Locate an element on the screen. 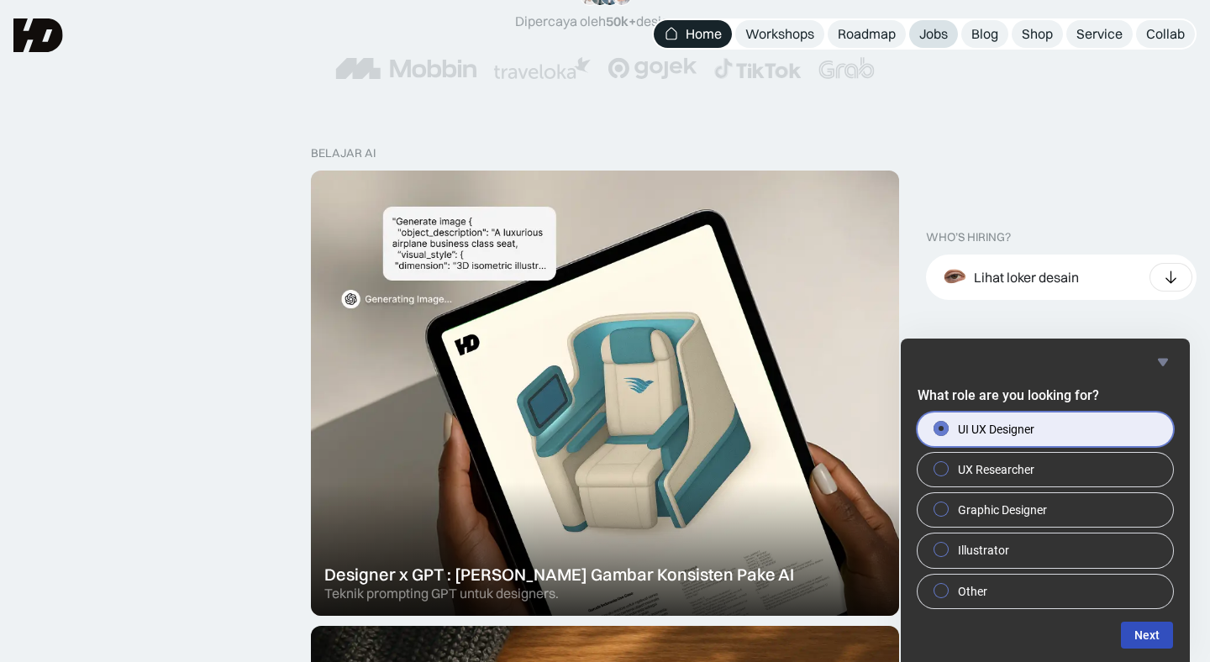 Image resolution: width=1210 pixels, height=662 pixels. div: belajar ai is located at coordinates (343, 153).